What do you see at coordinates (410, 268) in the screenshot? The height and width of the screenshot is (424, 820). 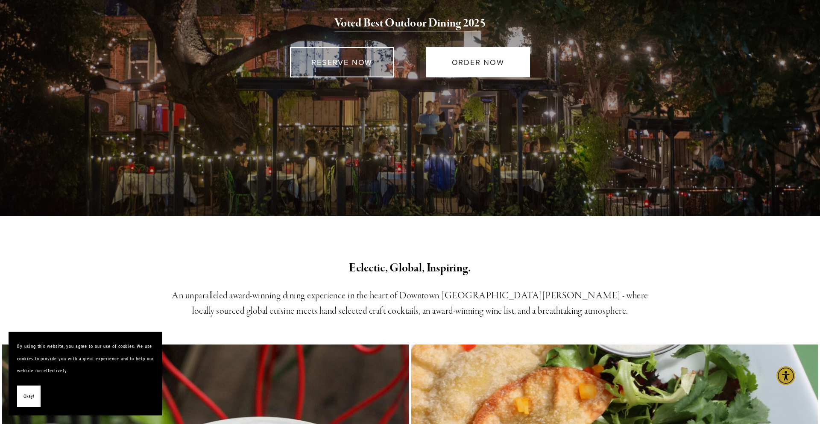 I see `h2: Eclectic, Global, Inspiring.` at bounding box center [410, 268].